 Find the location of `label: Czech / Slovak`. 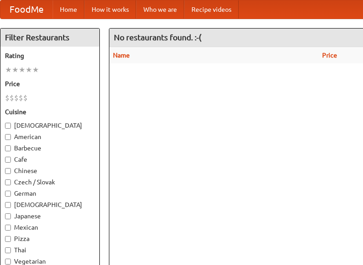

label: Czech / Slovak is located at coordinates (50, 182).